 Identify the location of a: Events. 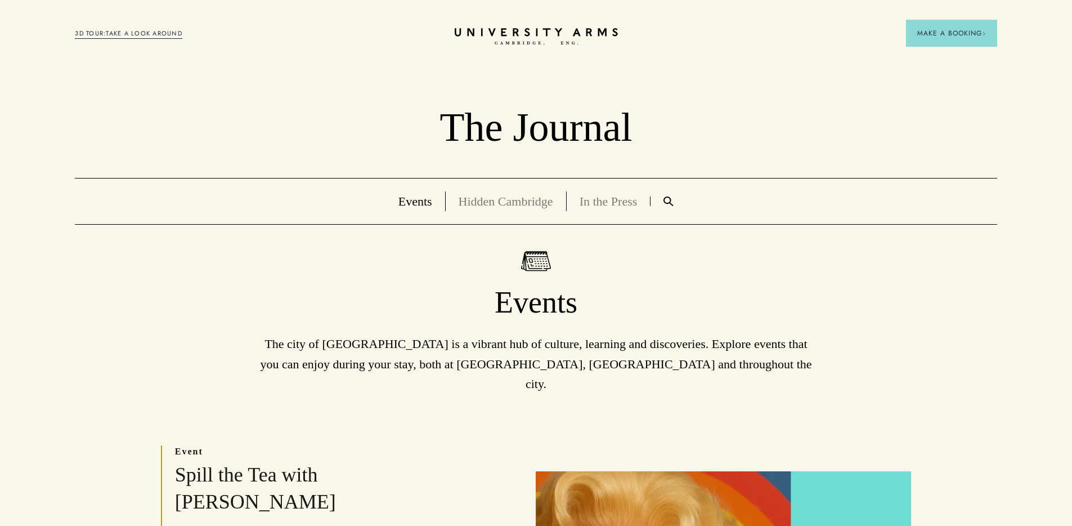
(415, 201).